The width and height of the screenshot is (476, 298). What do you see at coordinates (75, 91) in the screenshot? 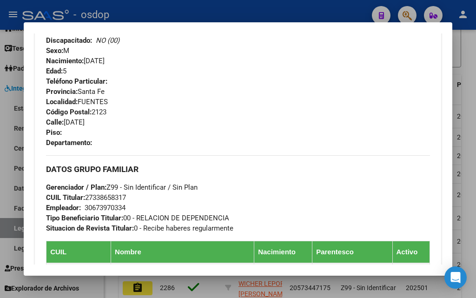
I see `span: Santa Fe` at bounding box center [75, 91].